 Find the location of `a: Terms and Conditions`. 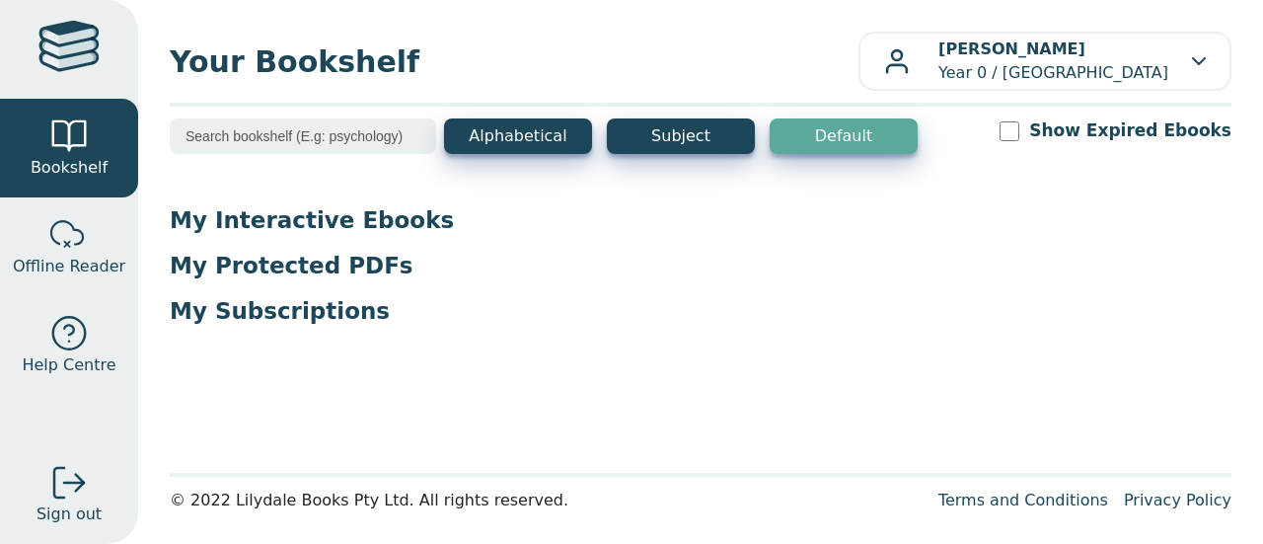

a: Terms and Conditions is located at coordinates (1023, 499).